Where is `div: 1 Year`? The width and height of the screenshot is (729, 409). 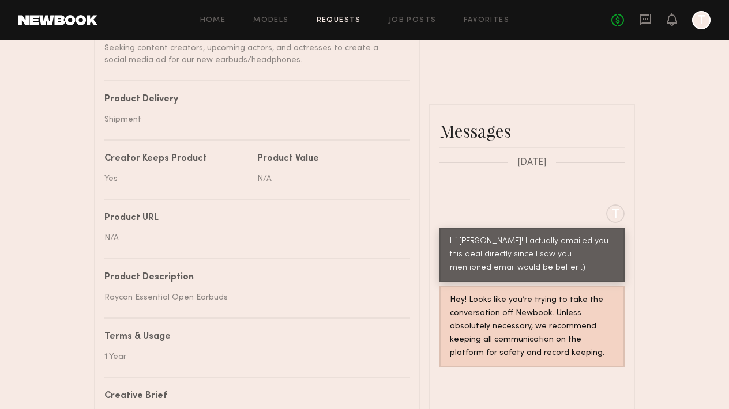 div: 1 Year is located at coordinates (253, 357).